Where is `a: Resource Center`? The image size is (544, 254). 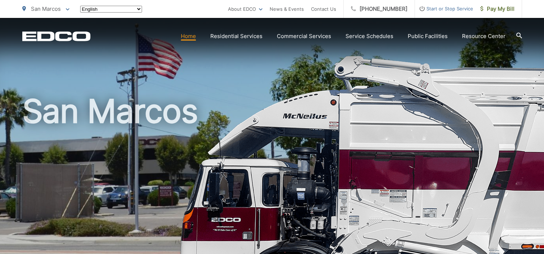 a: Resource Center is located at coordinates (483, 36).